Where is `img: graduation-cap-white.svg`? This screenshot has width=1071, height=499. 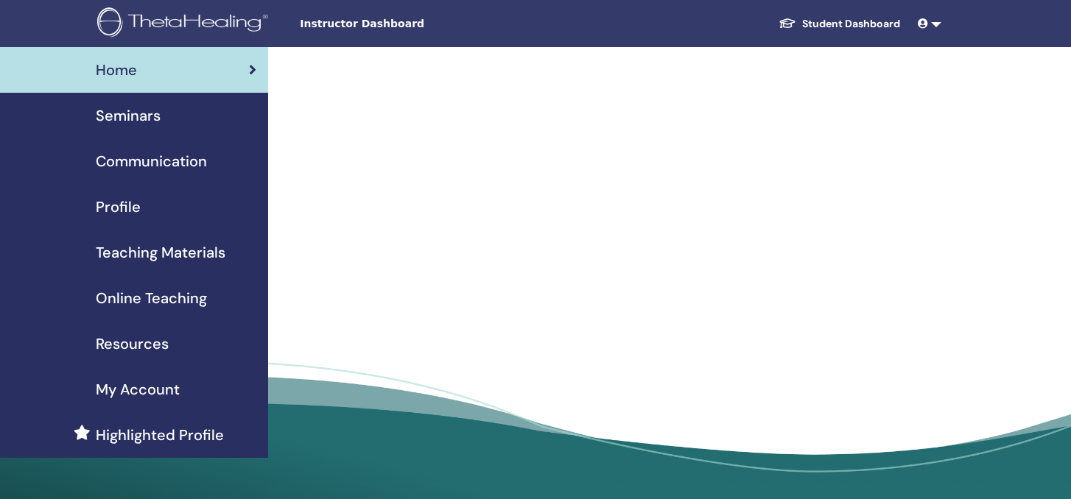 img: graduation-cap-white.svg is located at coordinates (787, 23).